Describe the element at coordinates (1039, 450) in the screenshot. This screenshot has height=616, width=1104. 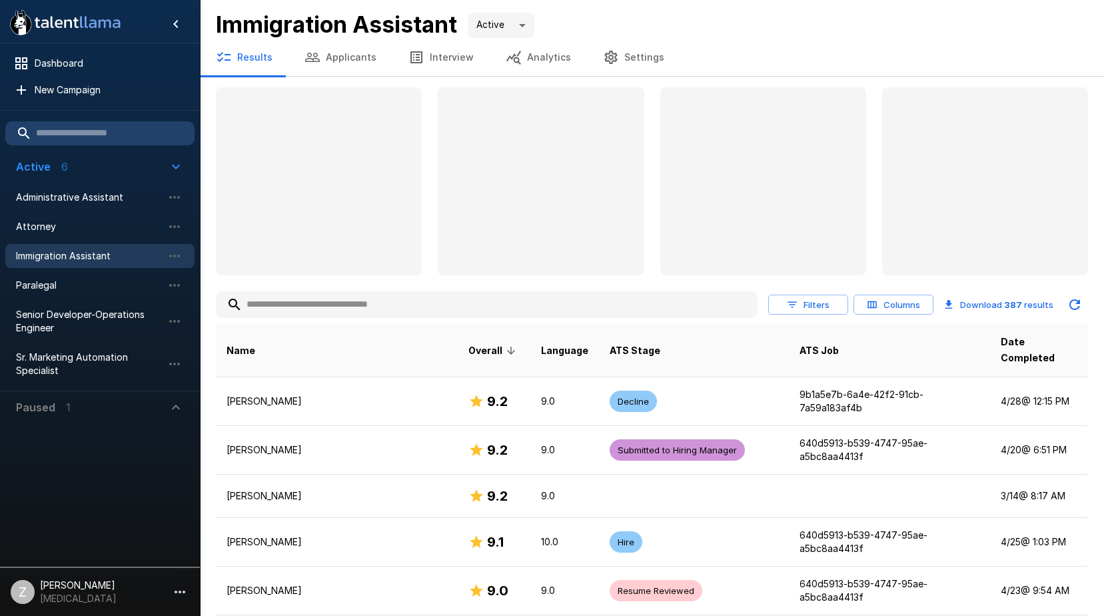
I see `td: 4/20 @ 6:51 PM` at that location.